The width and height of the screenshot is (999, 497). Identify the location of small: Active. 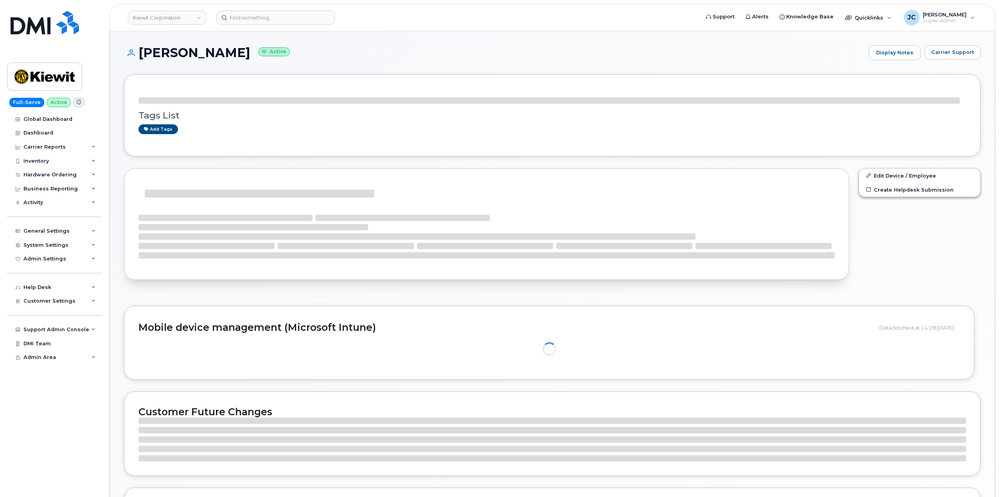
(274, 52).